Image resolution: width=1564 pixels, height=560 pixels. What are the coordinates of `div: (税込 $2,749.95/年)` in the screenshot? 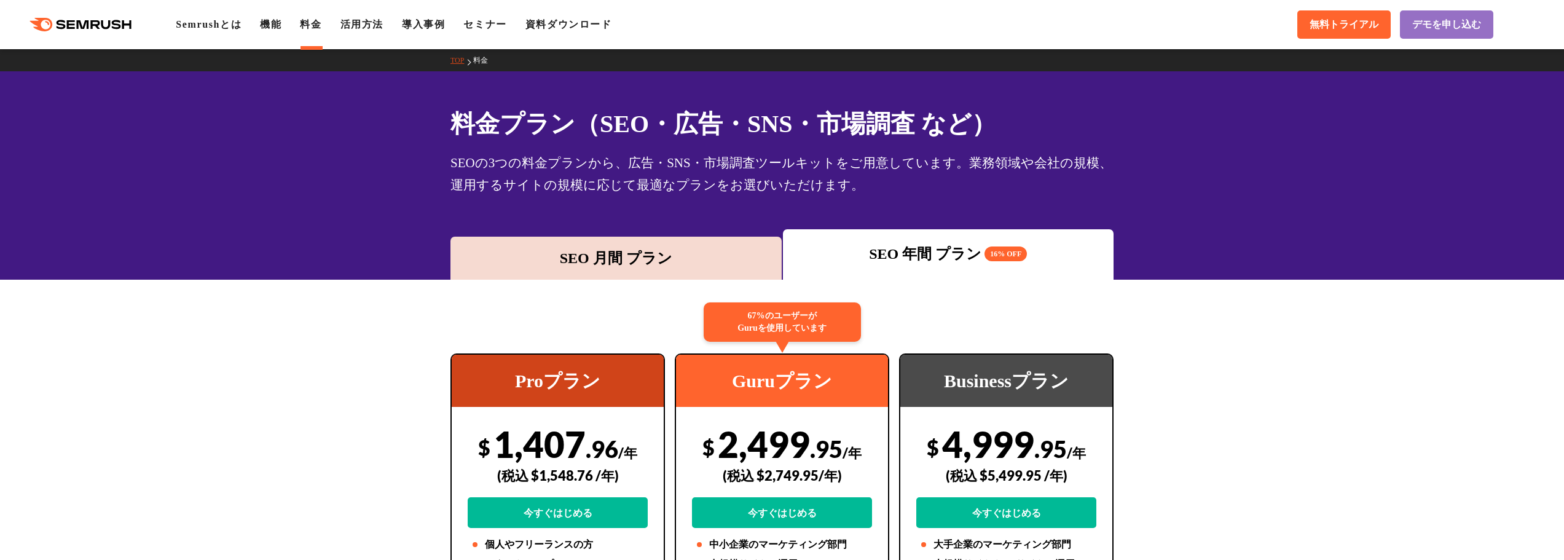 It's located at (781, 475).